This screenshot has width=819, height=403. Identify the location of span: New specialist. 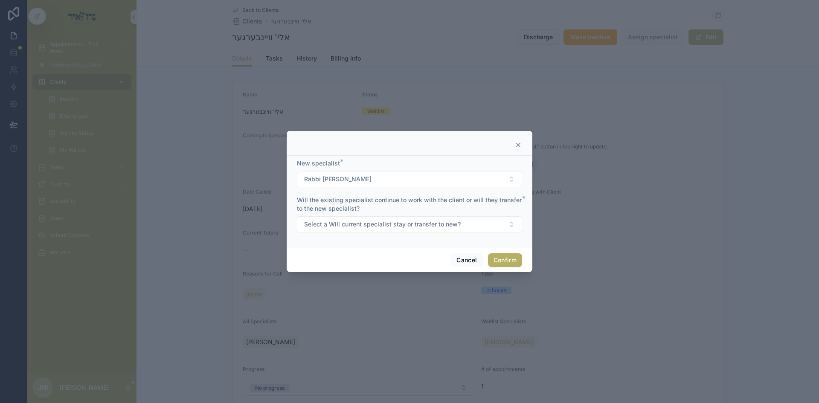
(318, 163).